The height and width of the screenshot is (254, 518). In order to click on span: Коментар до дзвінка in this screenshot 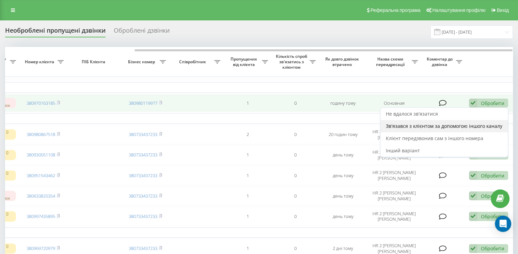, I will do `click(440, 62)`.